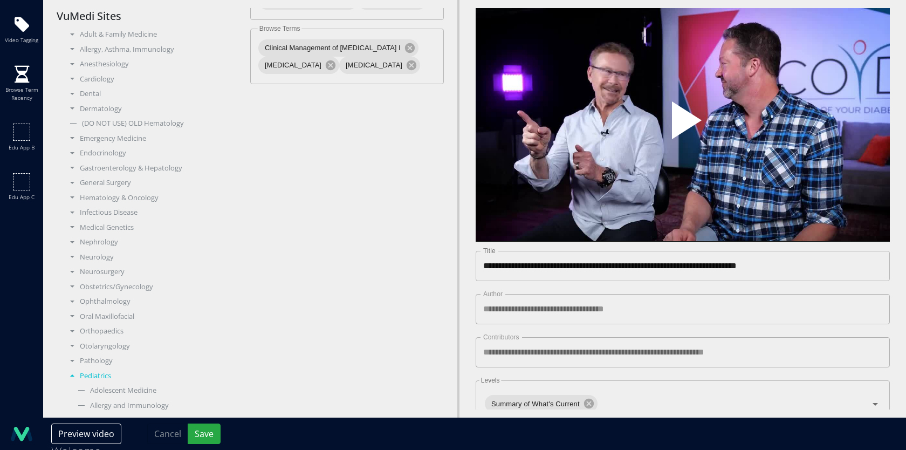 This screenshot has width=906, height=450. What do you see at coordinates (153, 257) in the screenshot?
I see `div: Neurology` at bounding box center [153, 257].